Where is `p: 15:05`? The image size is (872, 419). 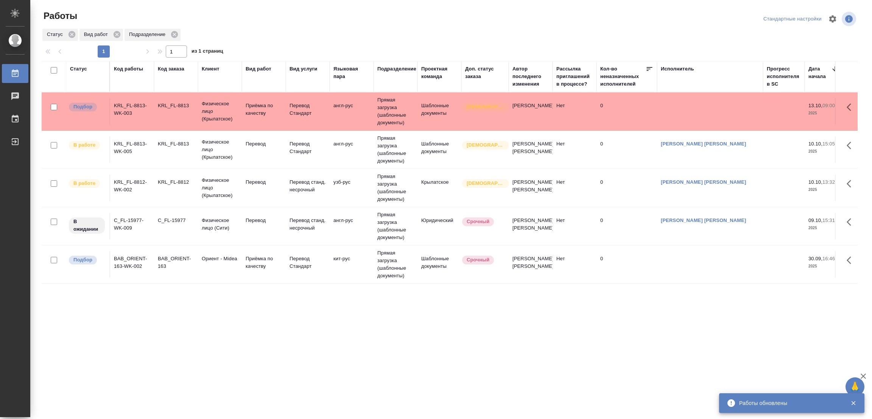
p: 15:05 is located at coordinates (829, 144).